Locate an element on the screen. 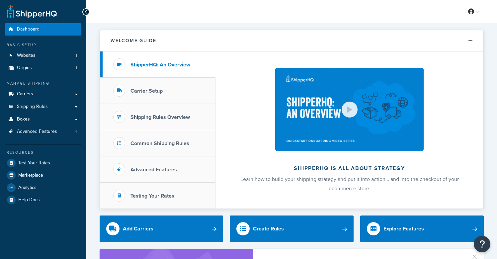 This screenshot has width=497, height=259. span: 4 is located at coordinates (76, 131).